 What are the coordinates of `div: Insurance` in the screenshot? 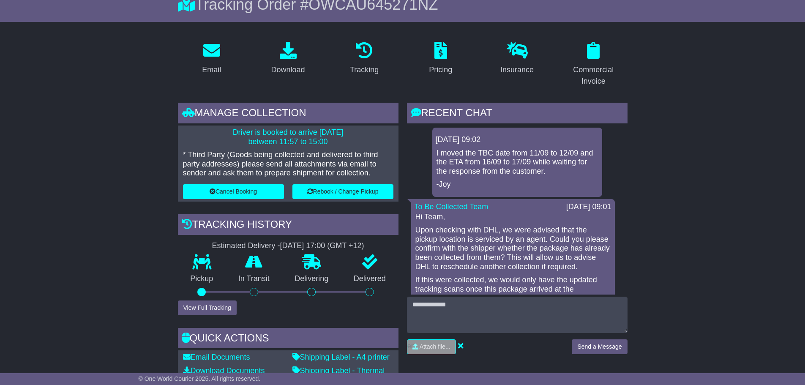 It's located at (517, 70).